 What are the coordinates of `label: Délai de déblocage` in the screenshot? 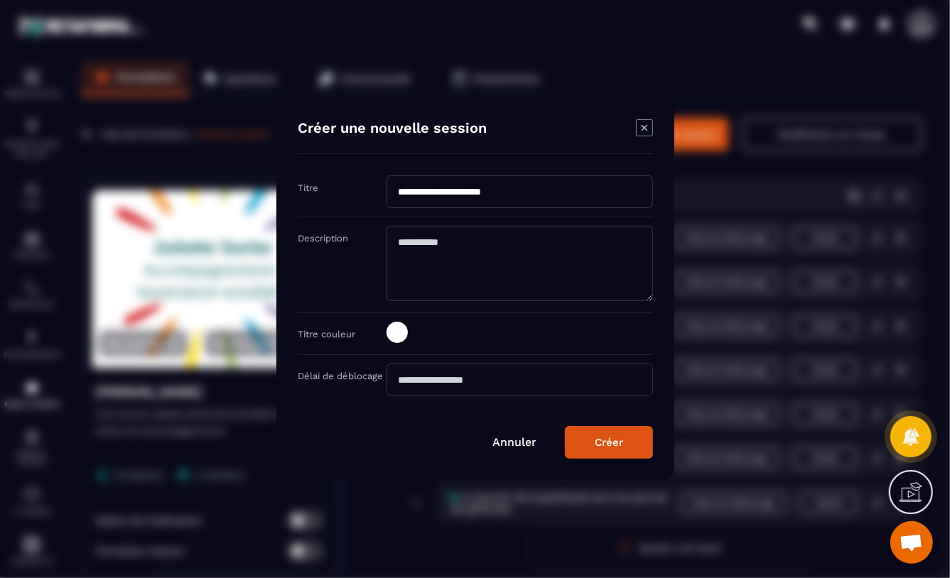 It's located at (340, 376).